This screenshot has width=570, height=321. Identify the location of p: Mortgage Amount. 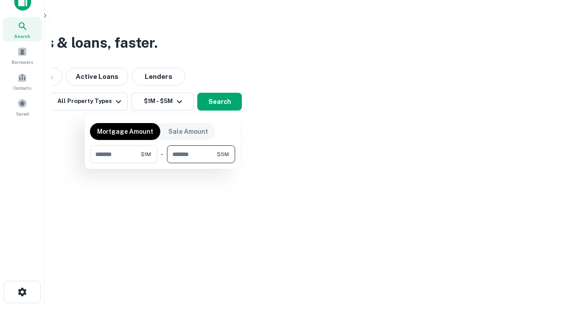
(125, 131).